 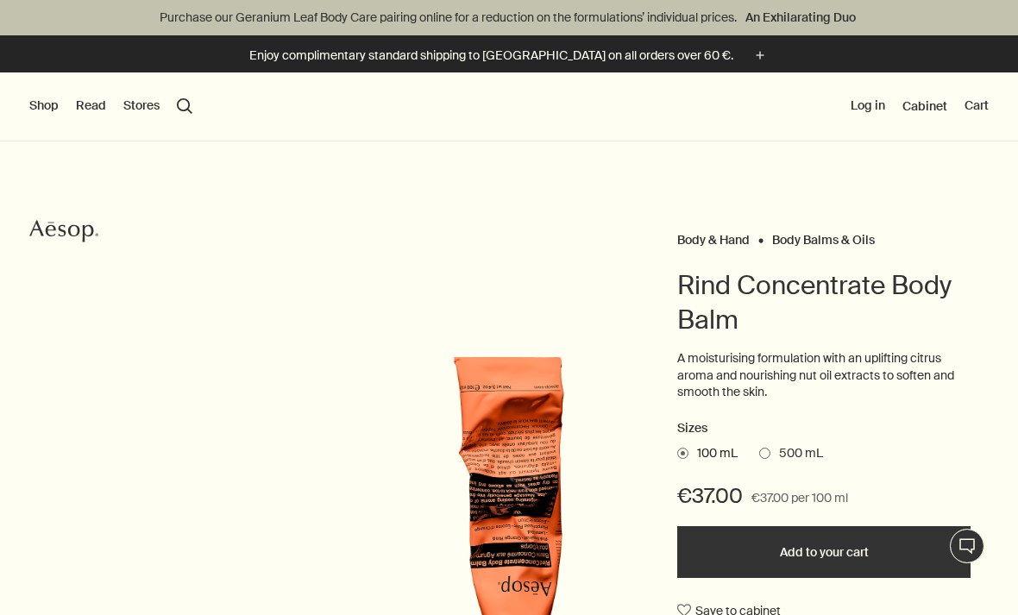 I want to click on span: Cabinet, so click(x=925, y=106).